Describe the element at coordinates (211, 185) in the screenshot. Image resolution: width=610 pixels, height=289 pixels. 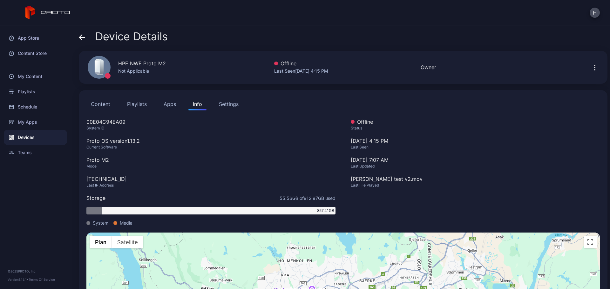
I see `div: Last IP Address` at that location.